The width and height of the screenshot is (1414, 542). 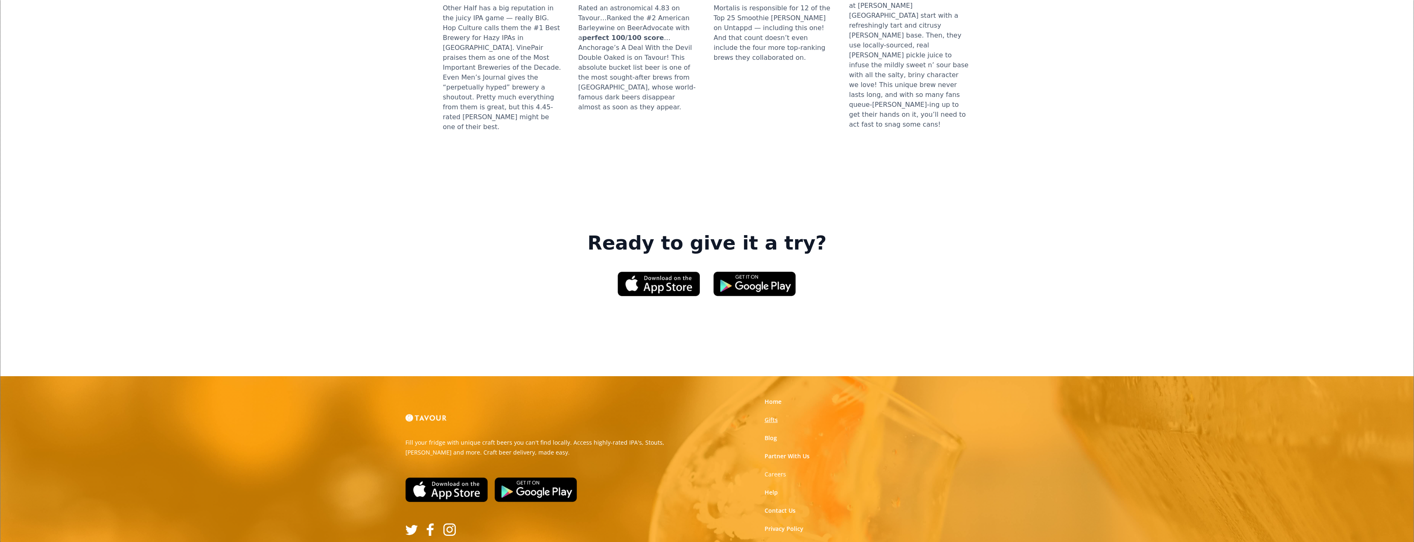 I want to click on p: Fill your fridge with unique craft beers you can't find locally. Access highly-rated IPA's, Stout..., so click(x=553, y=448).